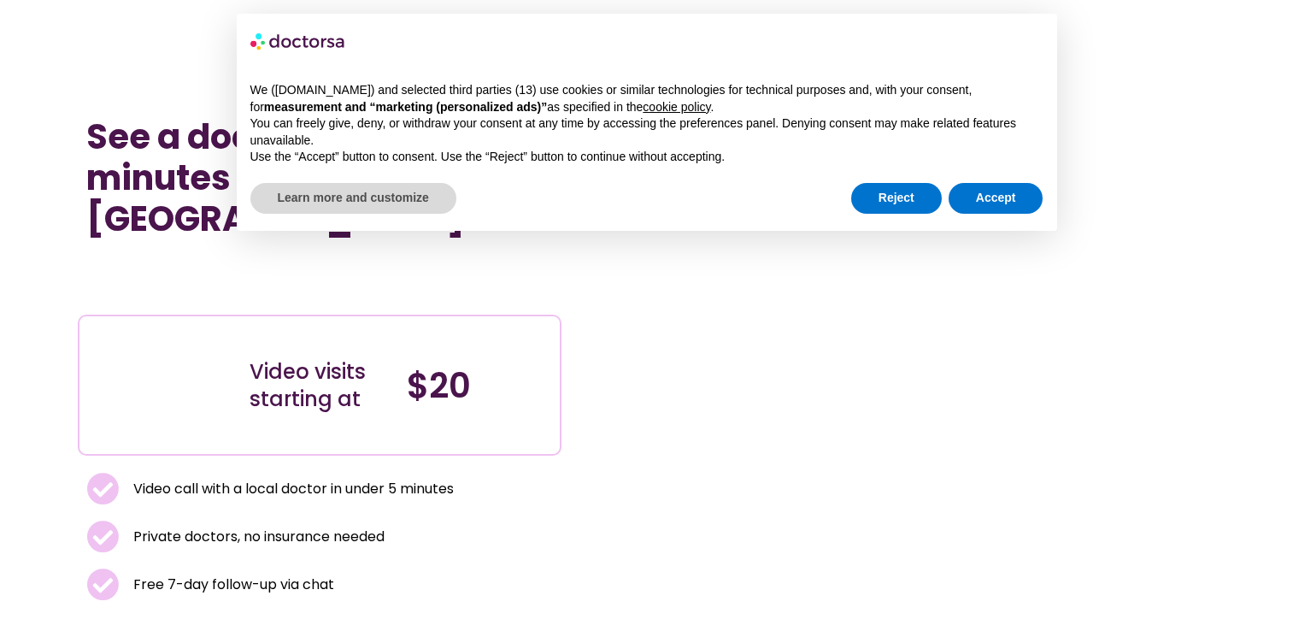 The image size is (1293, 631). I want to click on p: Use the “Accept” button to consent. Use the “Reject” button to continue without accepting., so click(647, 157).